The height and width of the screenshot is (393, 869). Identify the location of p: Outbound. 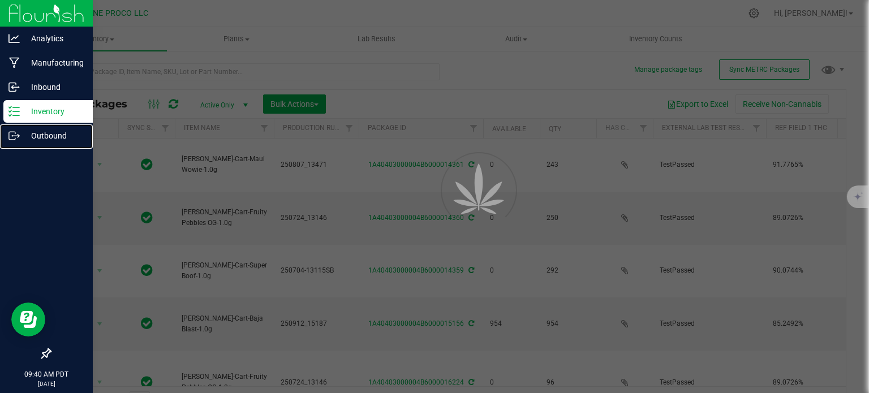
(54, 136).